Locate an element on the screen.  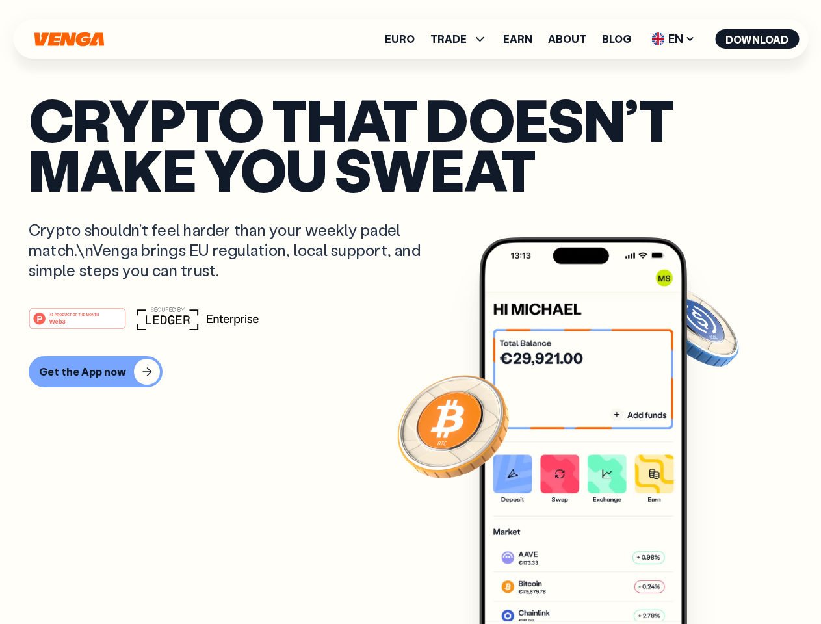
div: Get the App now is located at coordinates (83, 372).